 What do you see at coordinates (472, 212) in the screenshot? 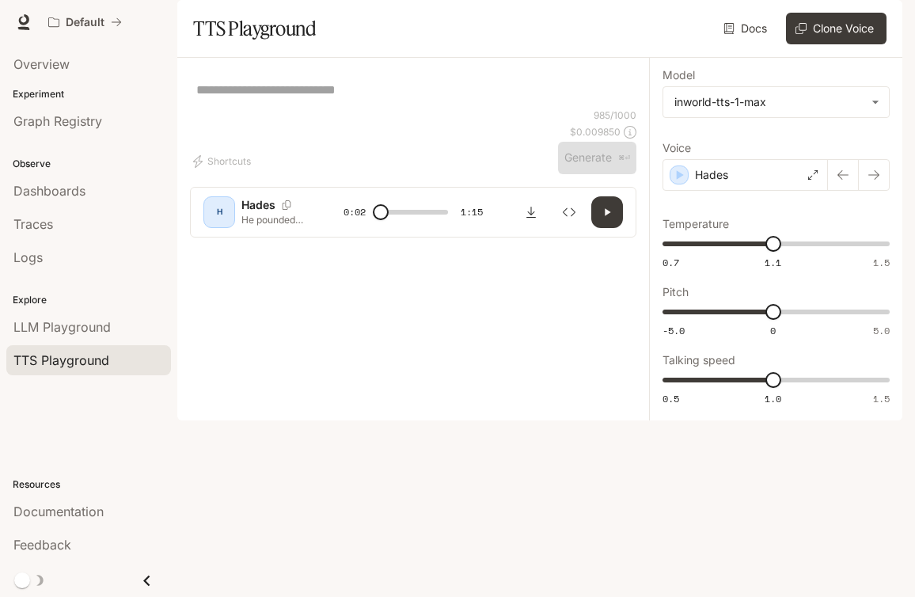
I see `span: 1:15` at bounding box center [472, 212].